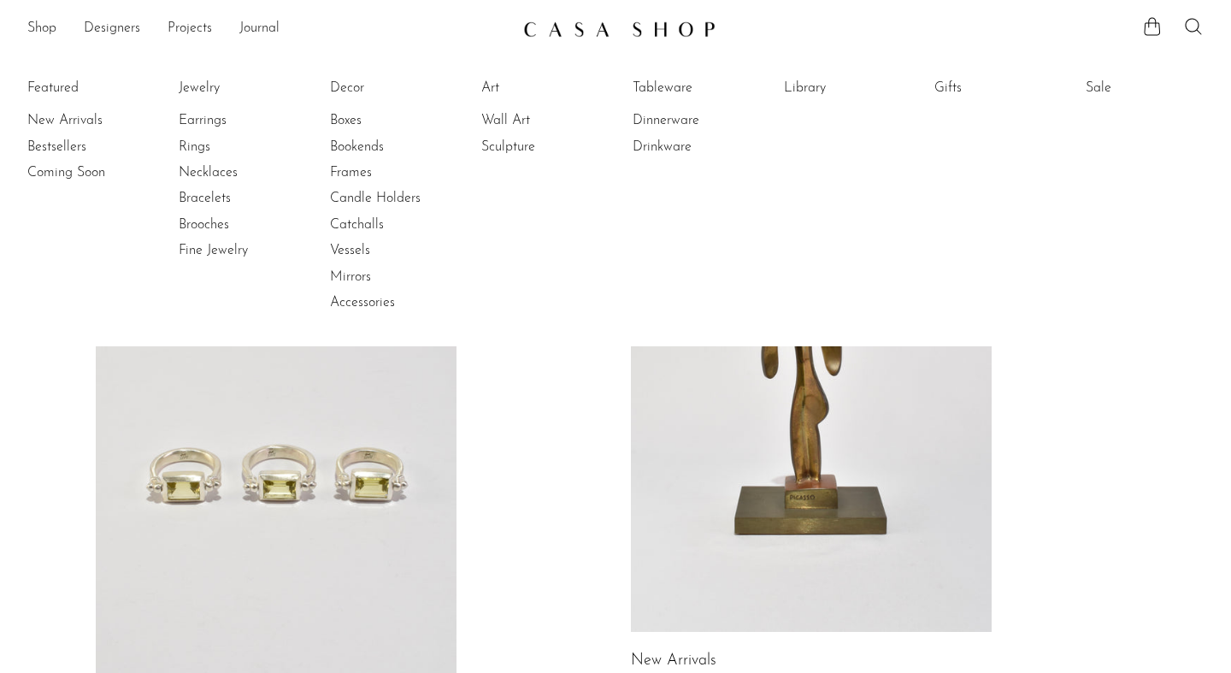 This screenshot has height=673, width=1231. Describe the element at coordinates (848, 91) in the screenshot. I see `ul: Library` at that location.